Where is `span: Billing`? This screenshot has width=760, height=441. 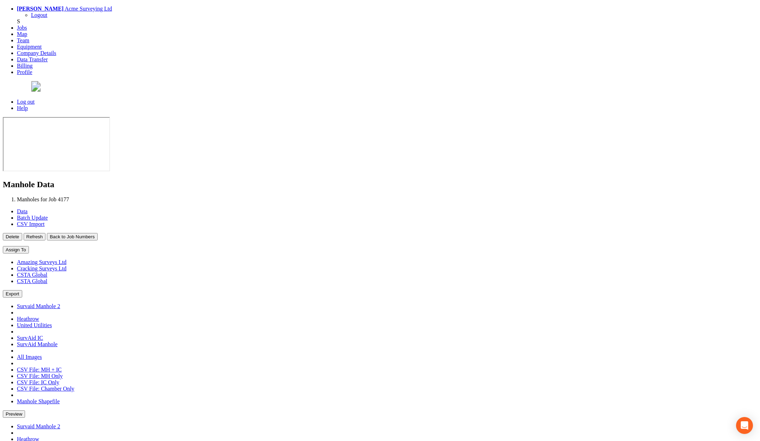 span: Billing is located at coordinates (25, 66).